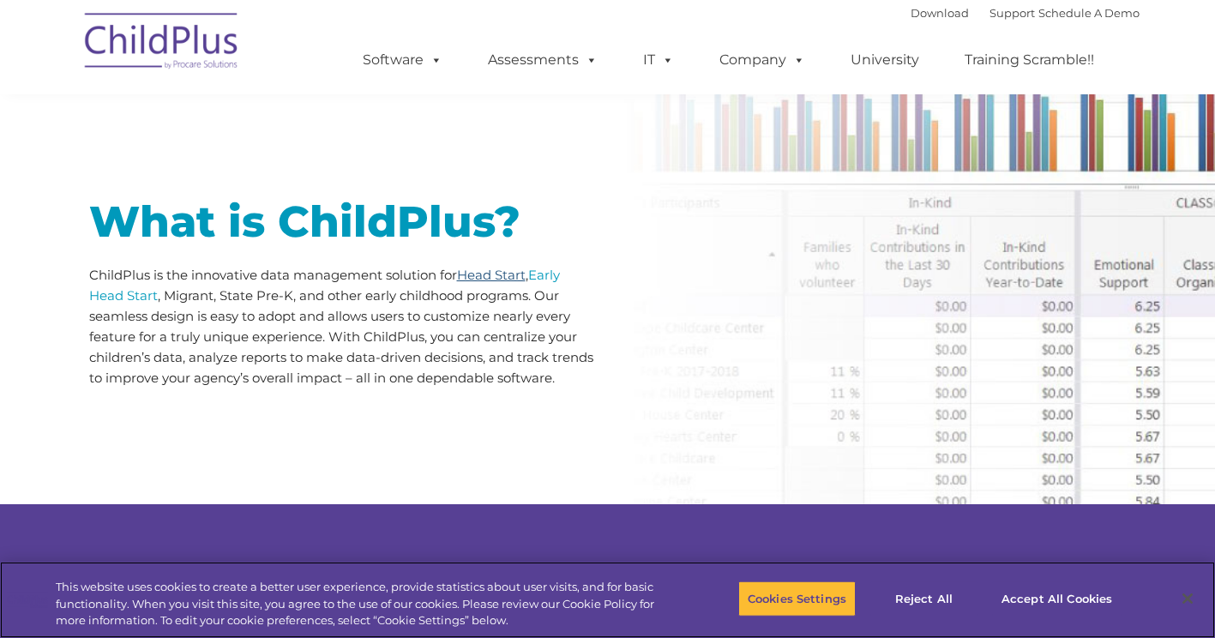  I want to click on div: This website uses cookies to create a better user experience, provide statistics about user visit..., so click(362, 604).